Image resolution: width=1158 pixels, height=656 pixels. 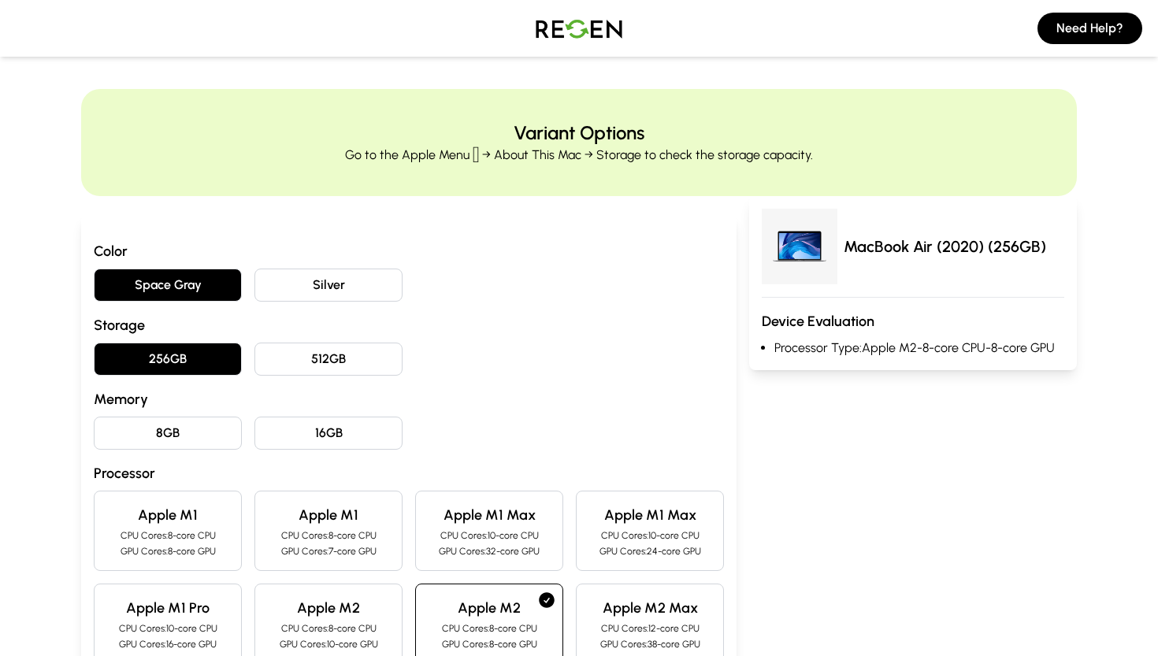 I want to click on button: 8GB, so click(x=168, y=433).